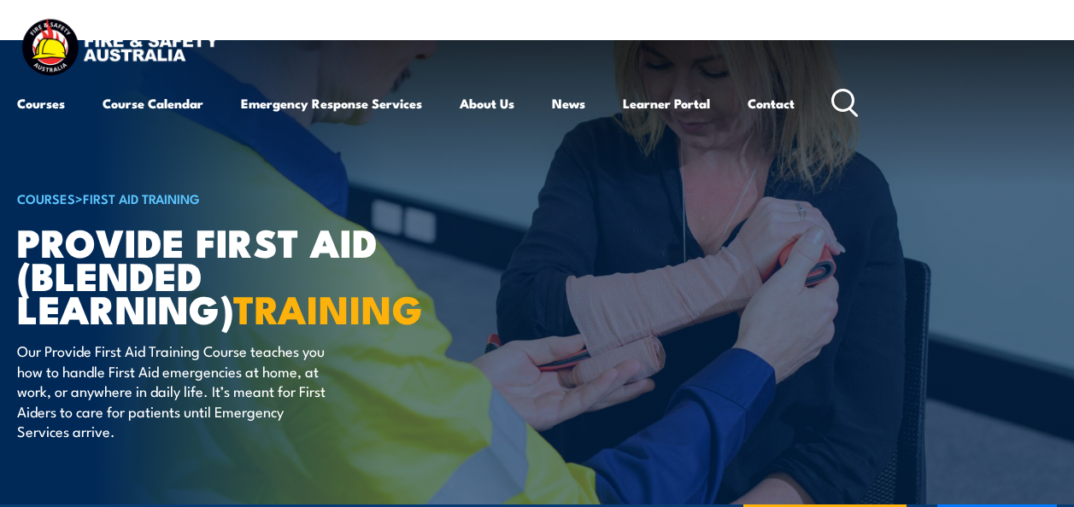  Describe the element at coordinates (173, 390) in the screenshot. I see `p: Our Provide First Aid Training Course teaches you how to handle First Aid emergencies at home, at...` at that location.